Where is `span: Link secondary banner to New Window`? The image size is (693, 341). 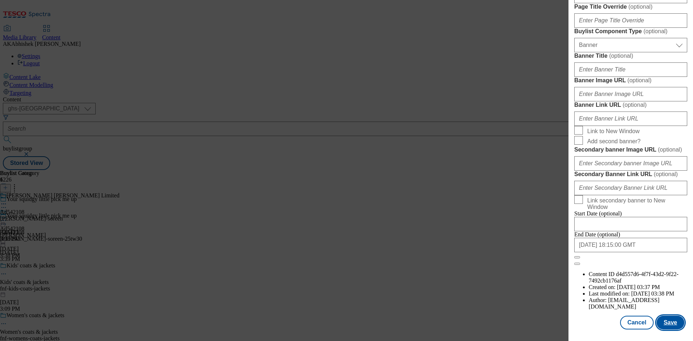 span: Link secondary banner to New Window is located at coordinates (635, 204).